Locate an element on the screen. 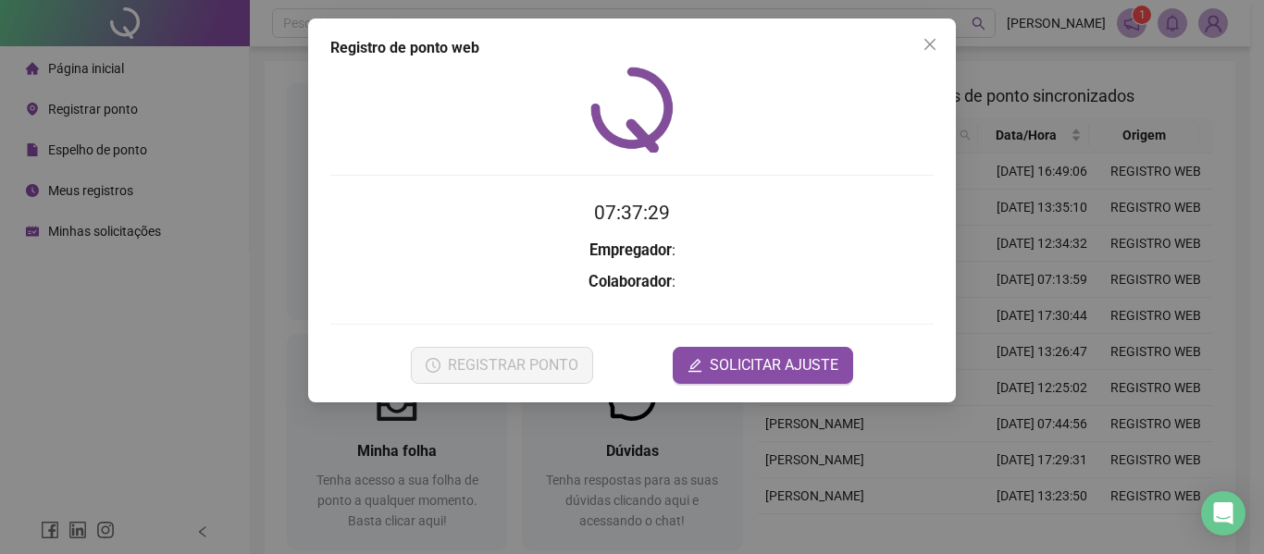  strong: Empregador is located at coordinates (630, 250).